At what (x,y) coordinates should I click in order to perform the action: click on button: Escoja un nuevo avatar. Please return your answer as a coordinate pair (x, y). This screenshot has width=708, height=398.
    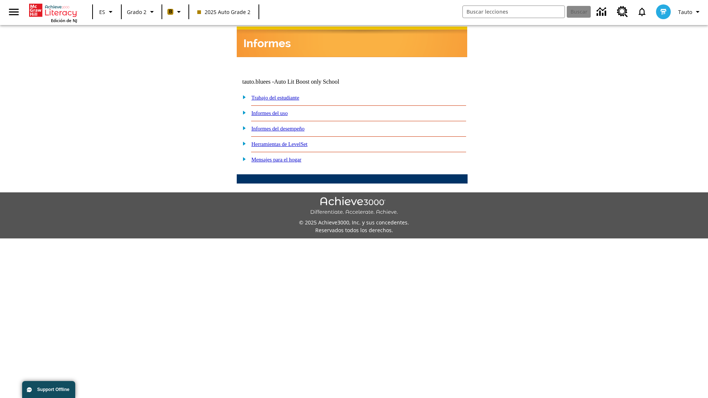
    Looking at the image, I should click on (664, 12).